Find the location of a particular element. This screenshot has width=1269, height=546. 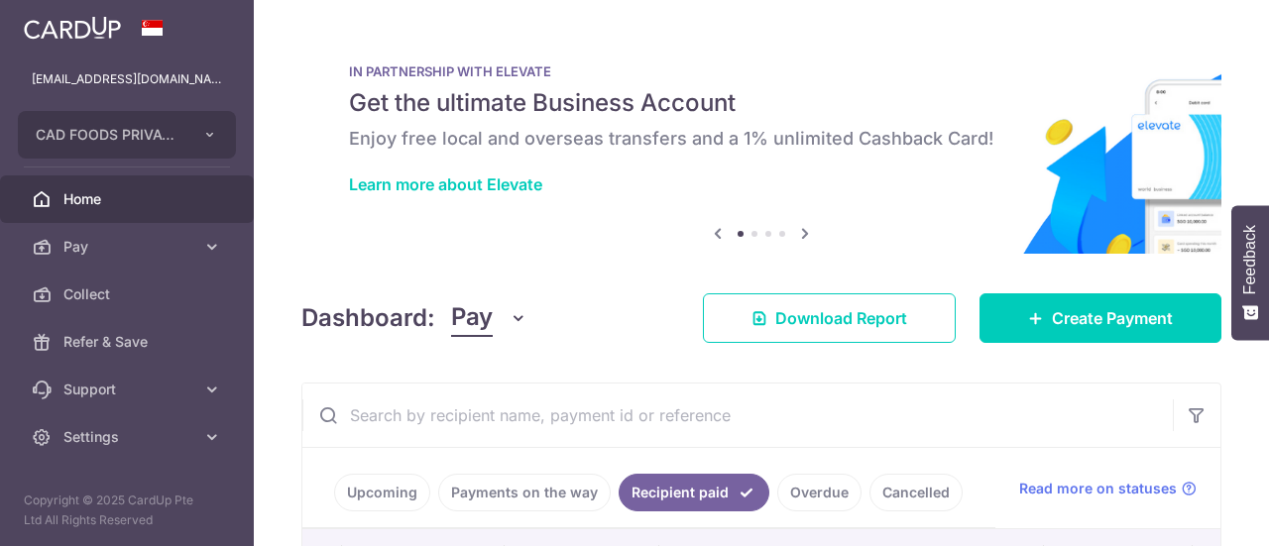

span: Home is located at coordinates (129, 199).